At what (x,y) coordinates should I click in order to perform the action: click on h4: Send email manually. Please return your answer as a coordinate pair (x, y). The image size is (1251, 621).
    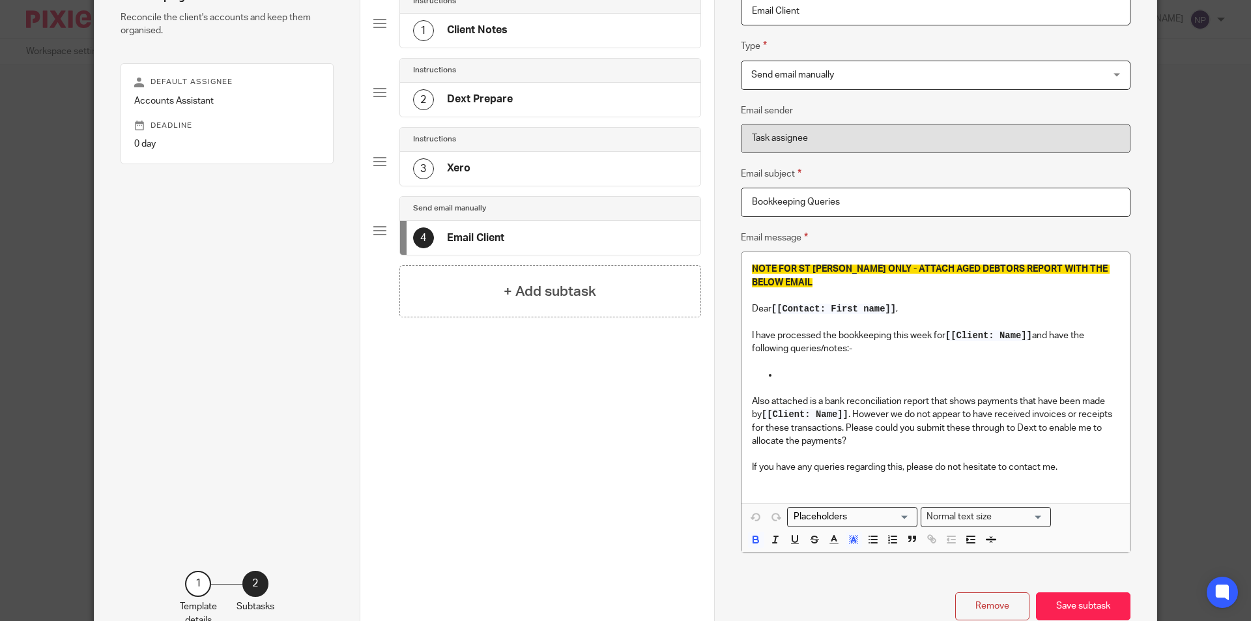
    Looking at the image, I should click on (450, 209).